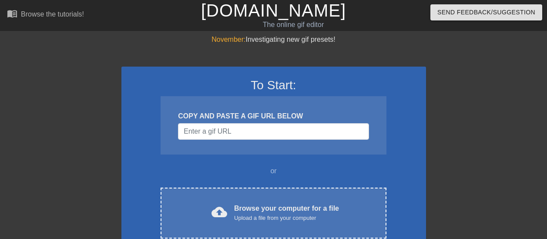 This screenshot has height=239, width=547. I want to click on span: menu_book, so click(12, 13).